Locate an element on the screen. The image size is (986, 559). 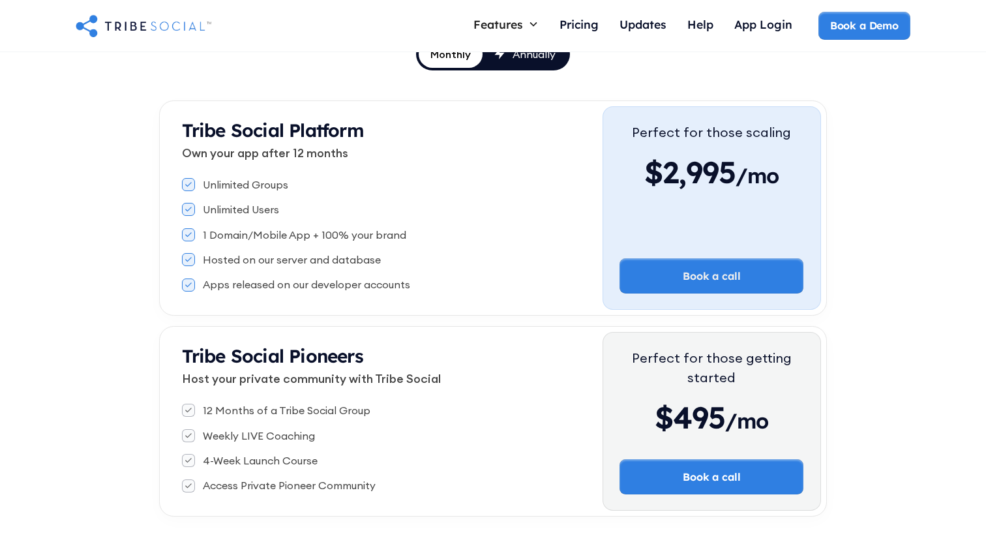
div: $2,995 is located at coordinates (711, 172).